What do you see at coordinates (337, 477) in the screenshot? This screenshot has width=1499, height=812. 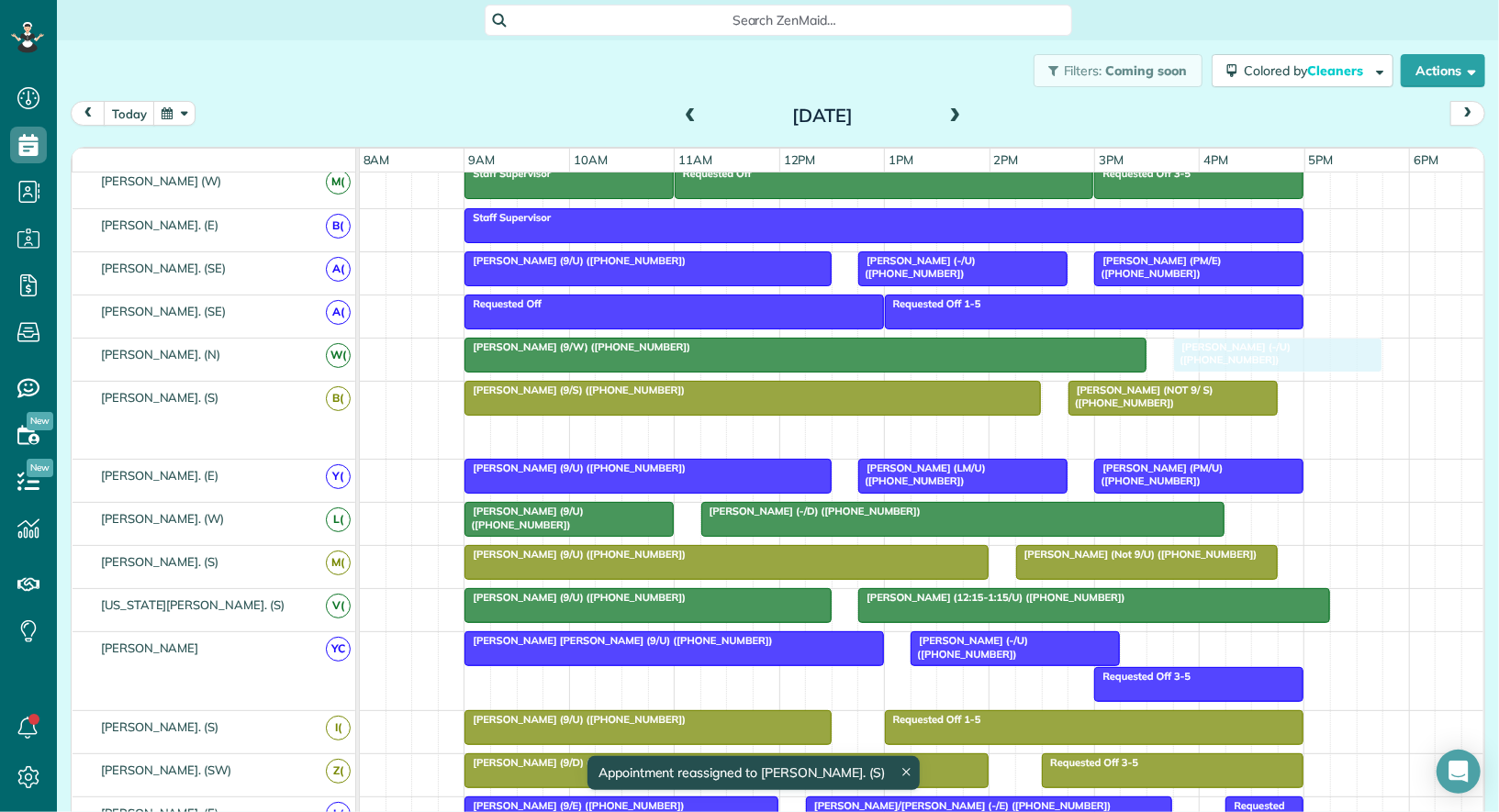 I see `span: Y(` at bounding box center [337, 477].